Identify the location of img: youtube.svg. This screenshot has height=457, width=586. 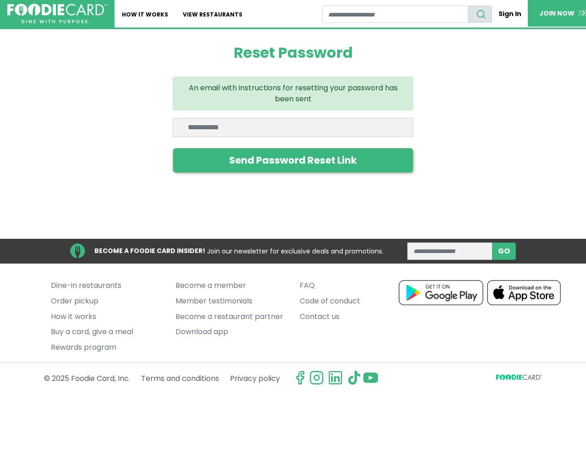
(370, 377).